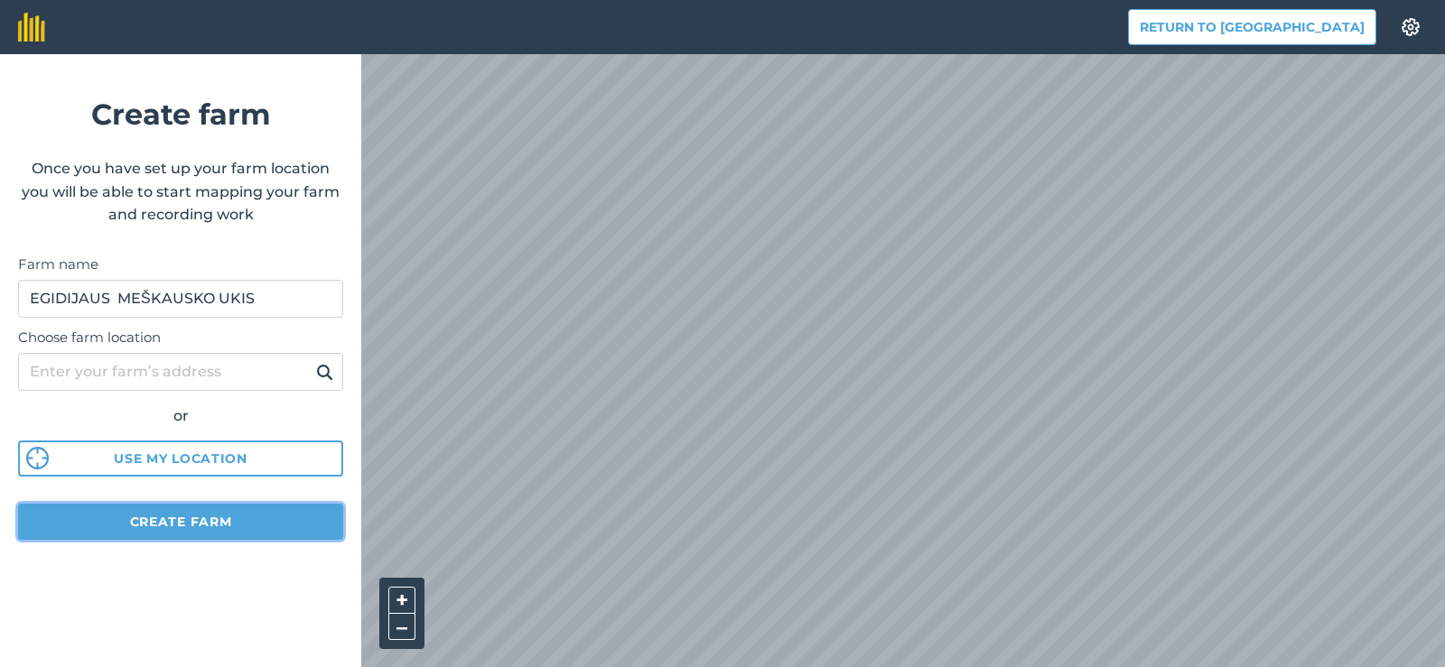 This screenshot has height=667, width=1445. What do you see at coordinates (181, 416) in the screenshot?
I see `div: or` at bounding box center [181, 416].